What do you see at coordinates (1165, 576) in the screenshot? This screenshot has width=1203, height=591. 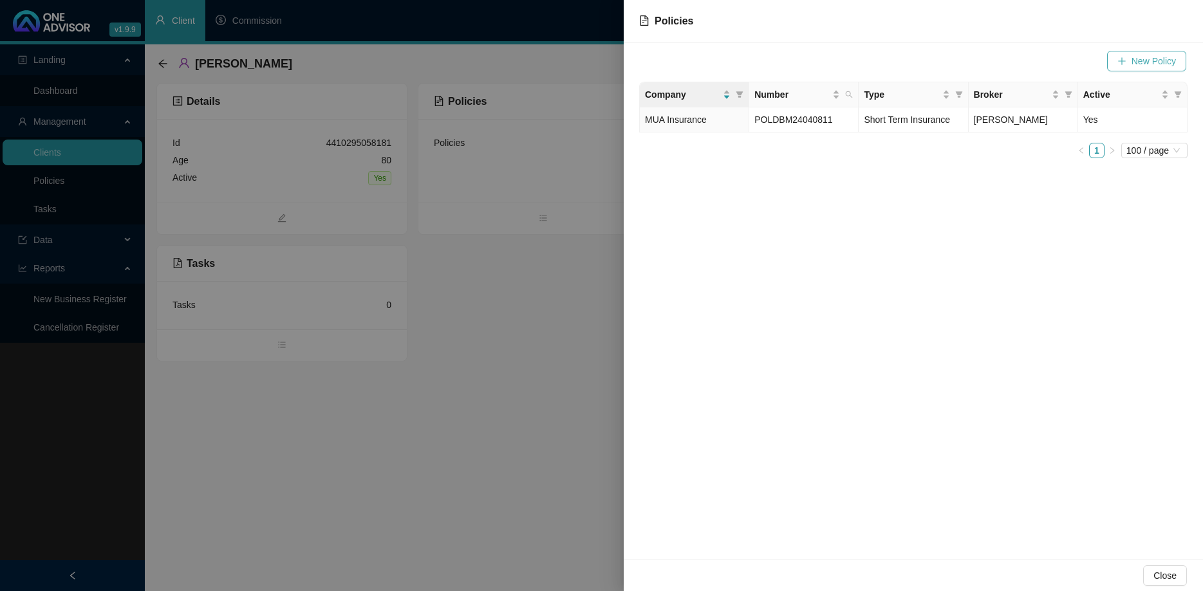 I see `span: Close` at bounding box center [1165, 576].